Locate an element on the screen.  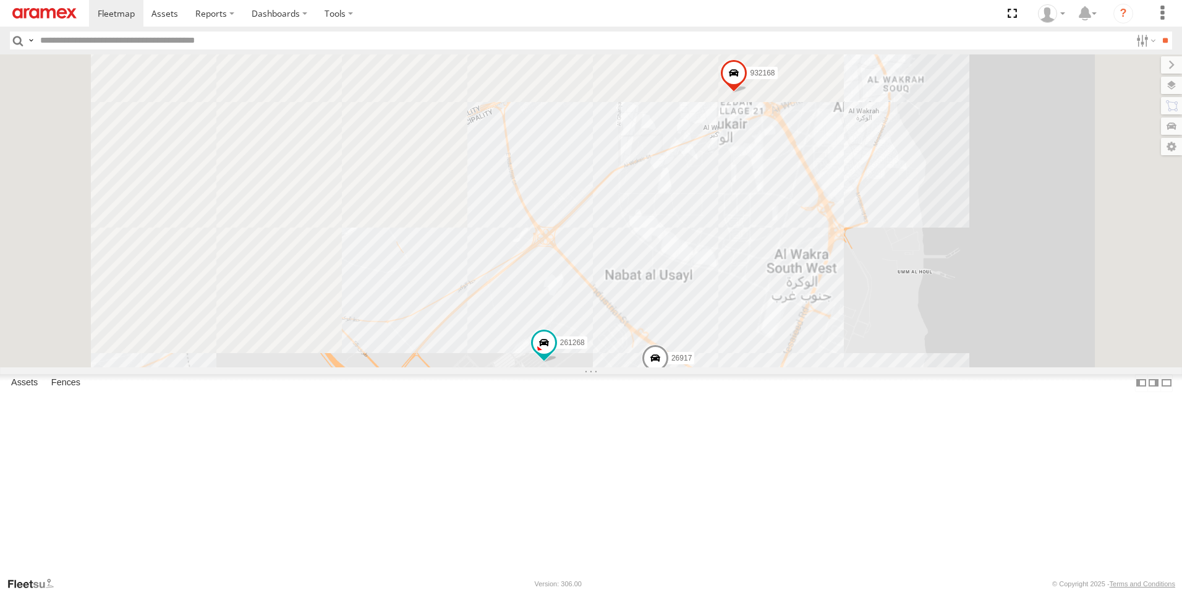
div: © Copyright 2025 - is located at coordinates (1114, 584).